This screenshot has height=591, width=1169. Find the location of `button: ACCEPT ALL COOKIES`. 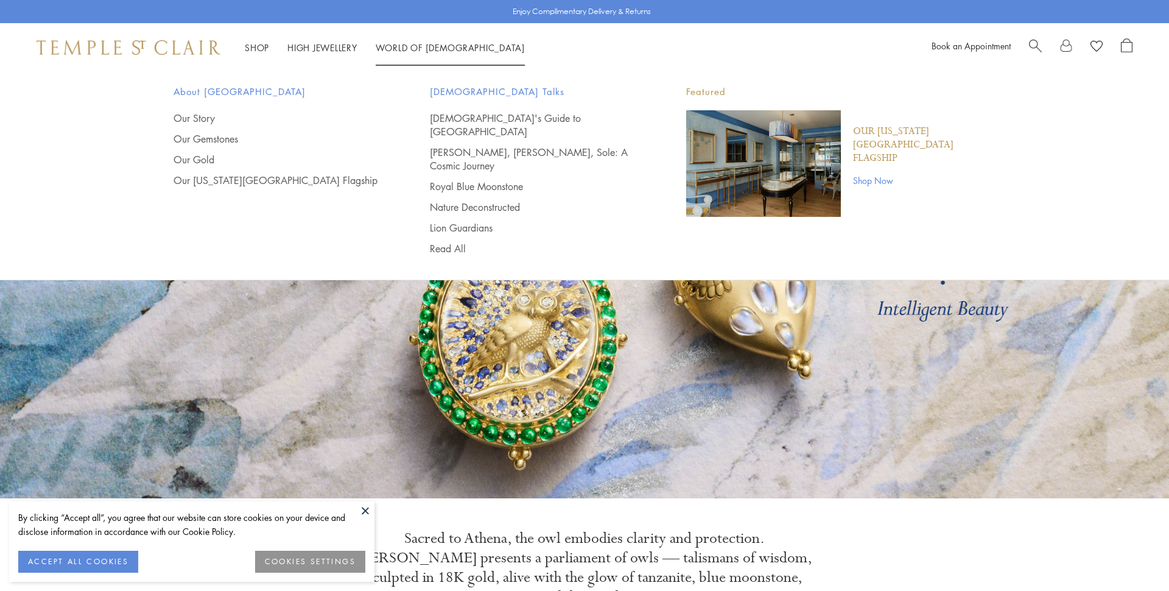

button: ACCEPT ALL COOKIES is located at coordinates (78, 562).